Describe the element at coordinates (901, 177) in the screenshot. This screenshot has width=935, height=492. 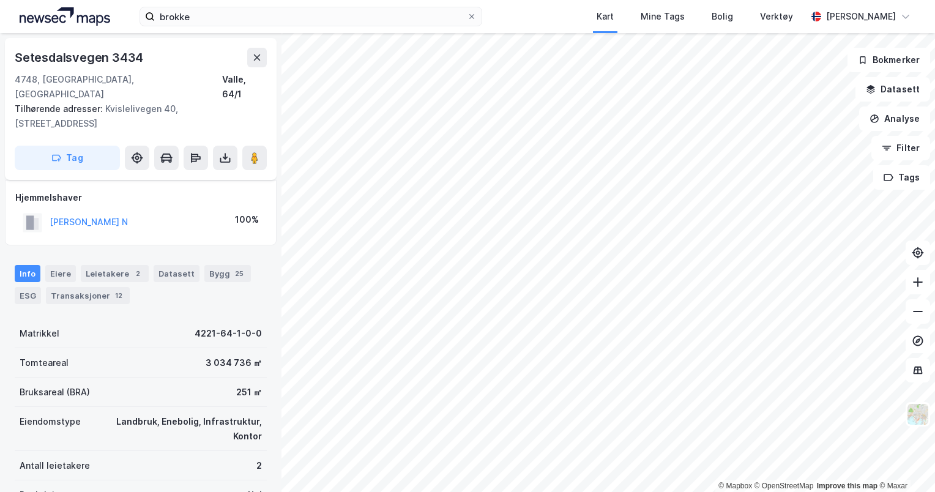
I see `button: Tags` at that location.